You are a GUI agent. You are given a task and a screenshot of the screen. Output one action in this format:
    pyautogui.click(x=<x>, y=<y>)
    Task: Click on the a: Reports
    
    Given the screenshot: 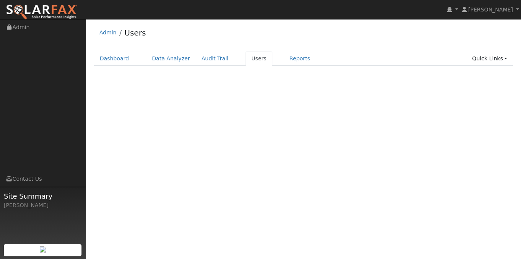 What is the action you would take?
    pyautogui.click(x=300, y=58)
    